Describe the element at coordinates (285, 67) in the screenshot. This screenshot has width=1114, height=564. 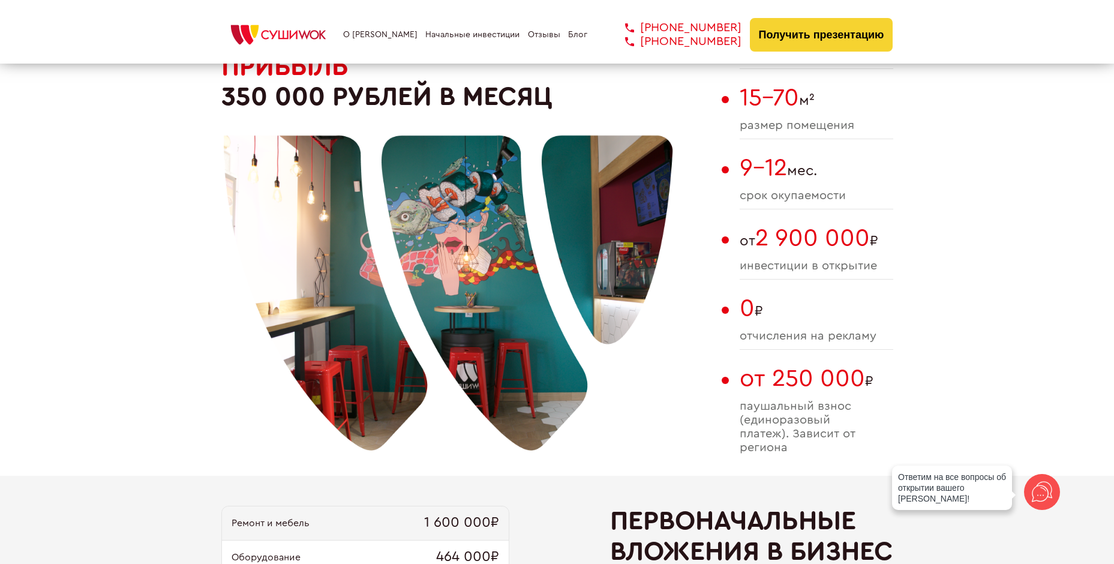
I see `span: Прибыль` at that location.